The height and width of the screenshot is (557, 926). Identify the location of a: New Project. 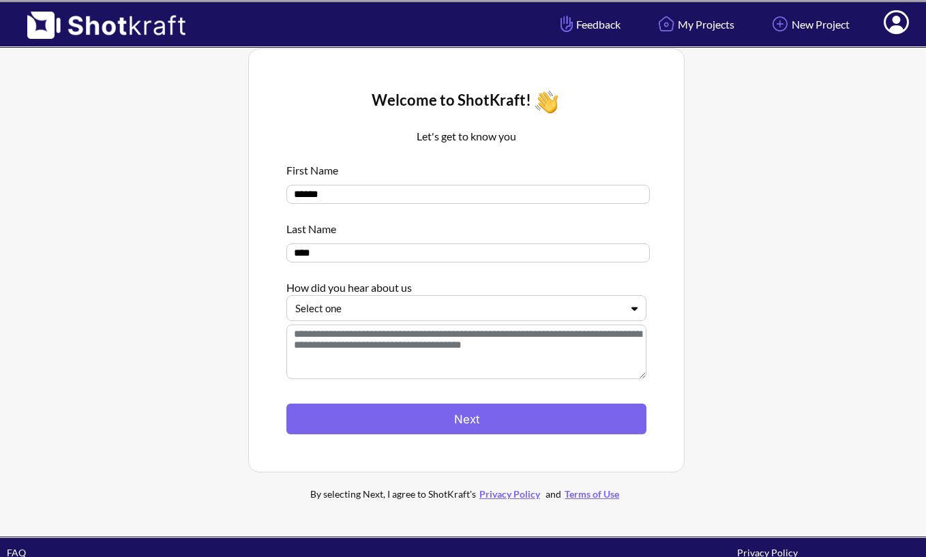
(809, 24).